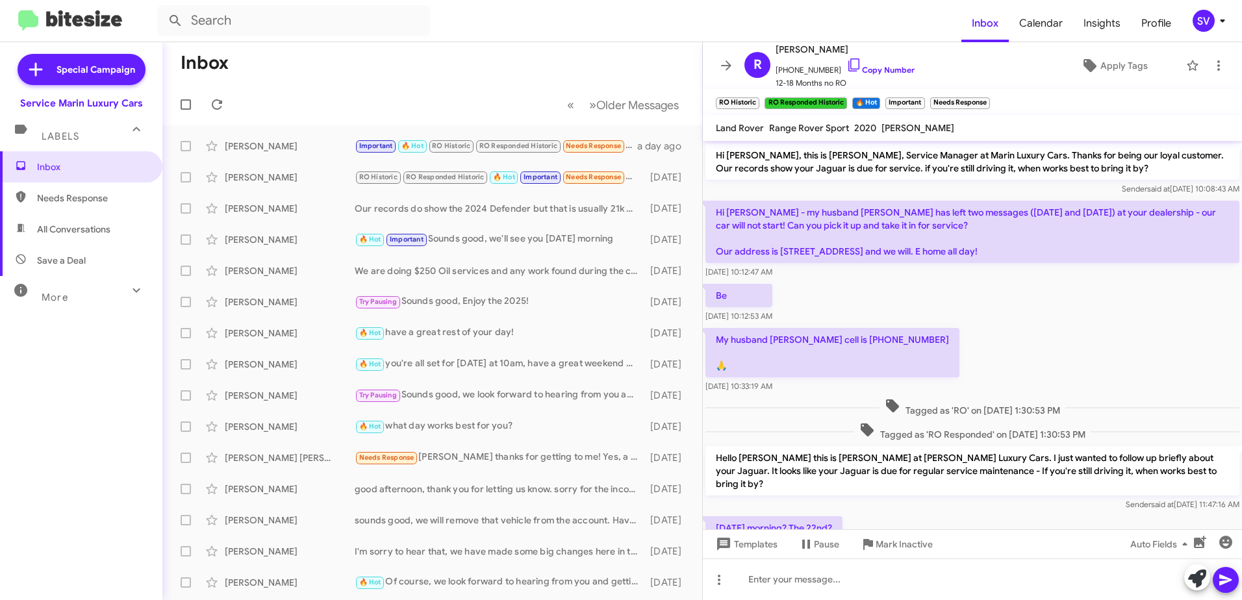 Image resolution: width=1242 pixels, height=600 pixels. Describe the element at coordinates (827, 545) in the screenshot. I see `span: Pause` at that location.